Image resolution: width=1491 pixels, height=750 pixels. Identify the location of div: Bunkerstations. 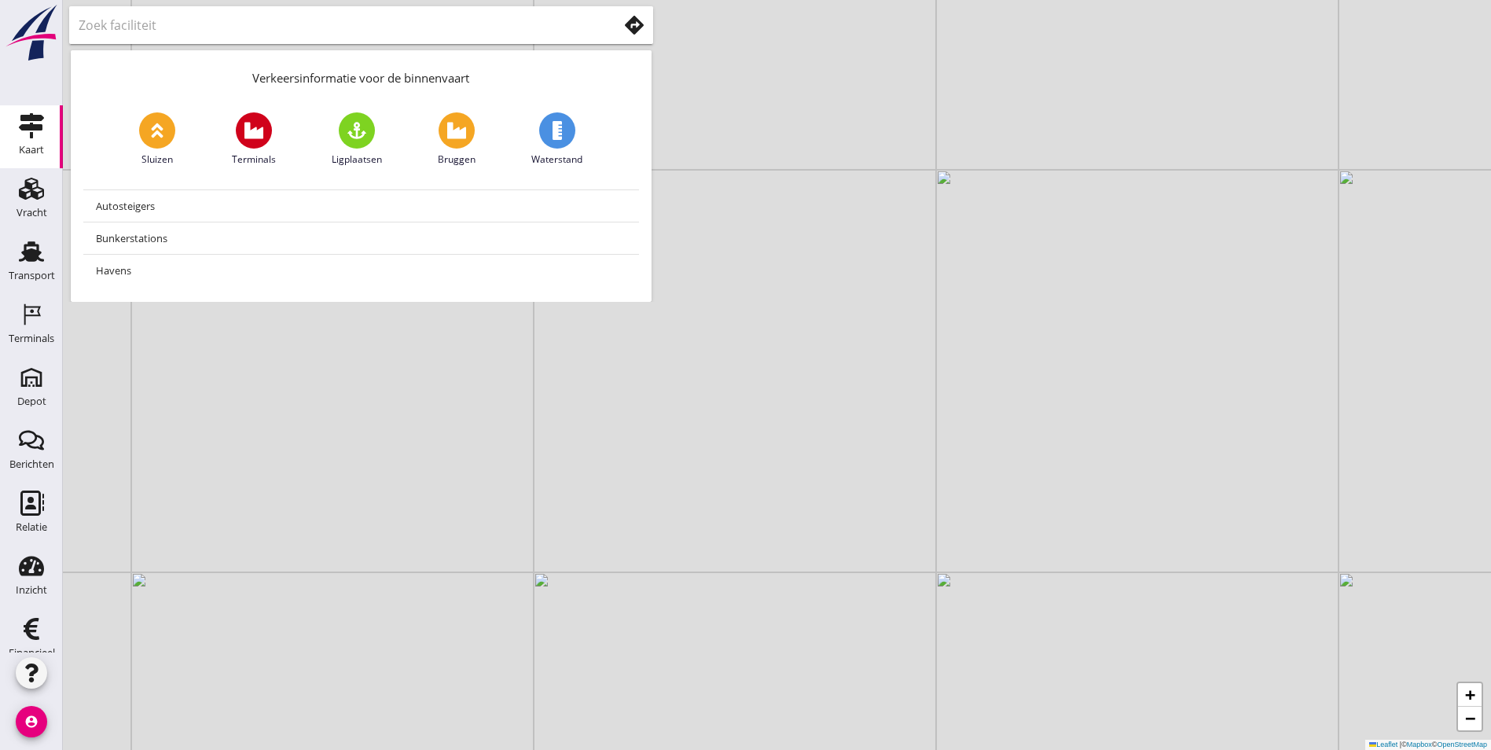
(361, 238).